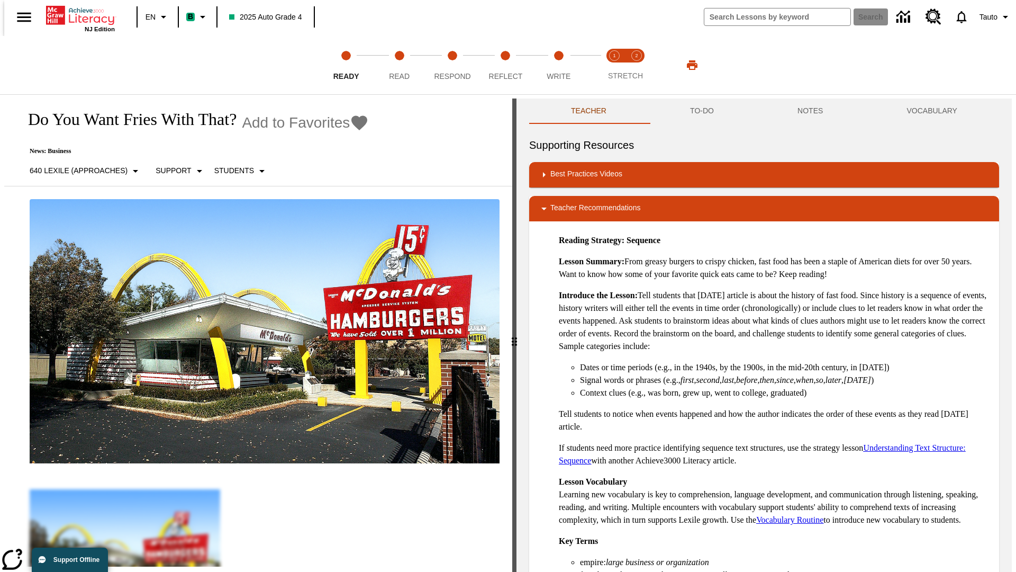  Describe the element at coordinates (589, 111) in the screenshot. I see `button: Teacher` at that location.